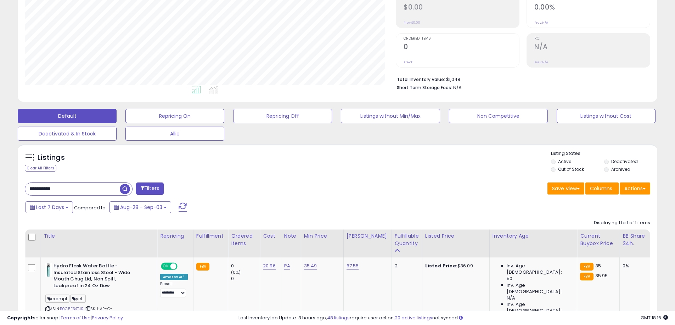 The height and width of the screenshot is (325, 675). Describe the element at coordinates (601, 276) in the screenshot. I see `span: 35.95` at that location.